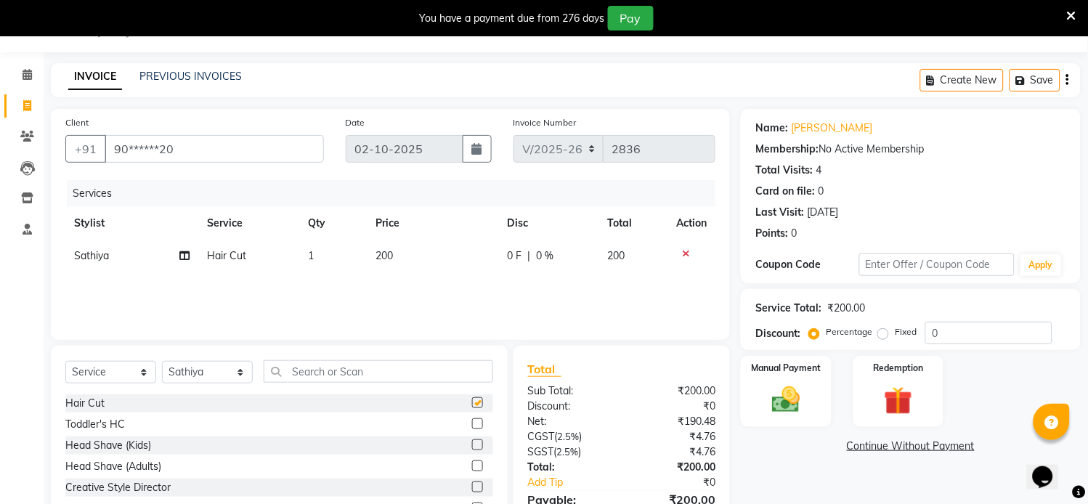  I want to click on div: Card on file:, so click(785, 191).